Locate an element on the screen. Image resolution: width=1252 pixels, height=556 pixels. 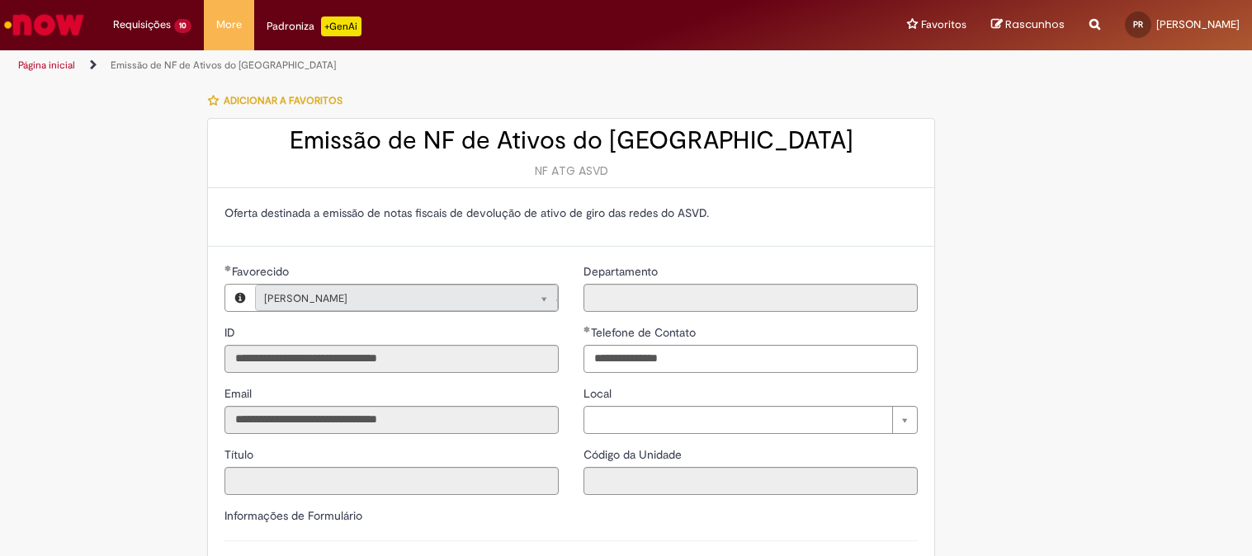
span: Favoritos is located at coordinates (944, 25).